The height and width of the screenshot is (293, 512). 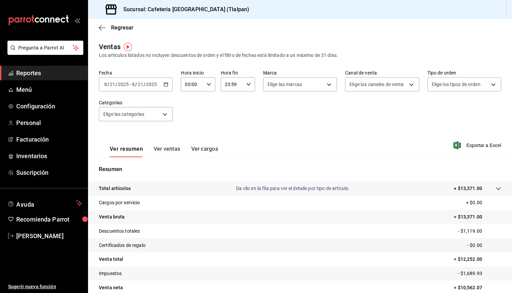 What do you see at coordinates (136, 73) in the screenshot?
I see `label: Fecha` at bounding box center [136, 73].